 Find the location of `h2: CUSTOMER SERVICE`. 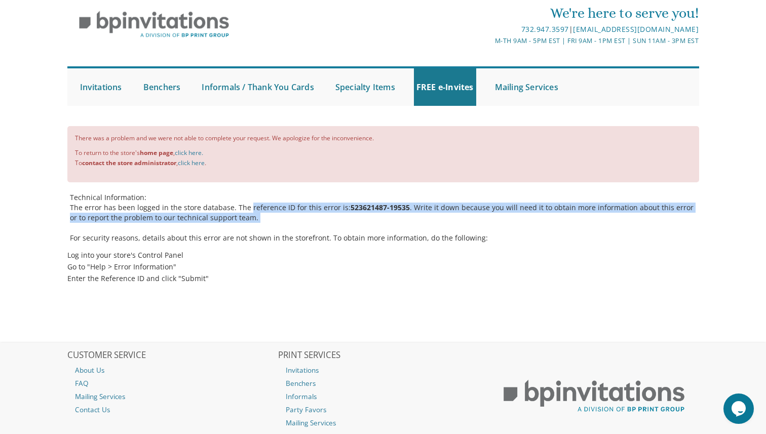

h2: CUSTOMER SERVICE is located at coordinates (172, 356).